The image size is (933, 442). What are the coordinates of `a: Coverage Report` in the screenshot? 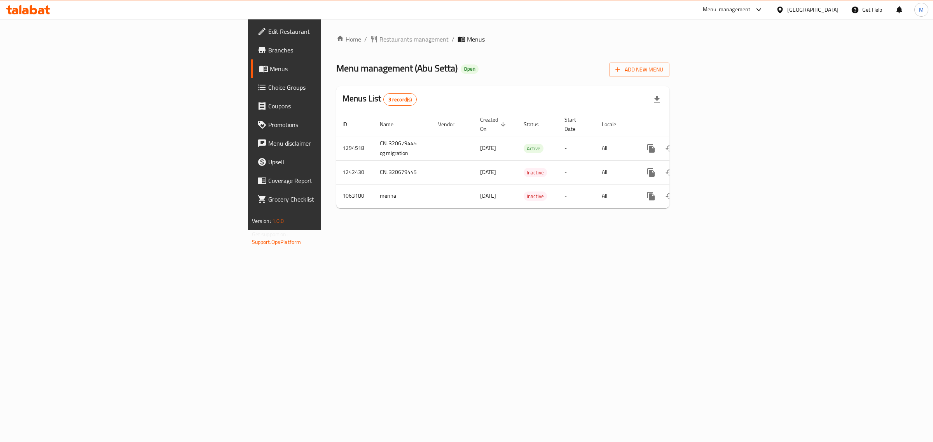 It's located at (327, 181).